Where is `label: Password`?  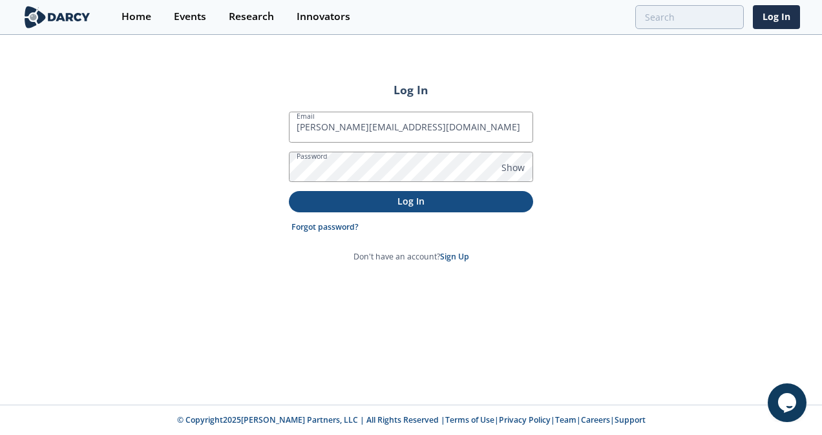
label: Password is located at coordinates (312, 156).